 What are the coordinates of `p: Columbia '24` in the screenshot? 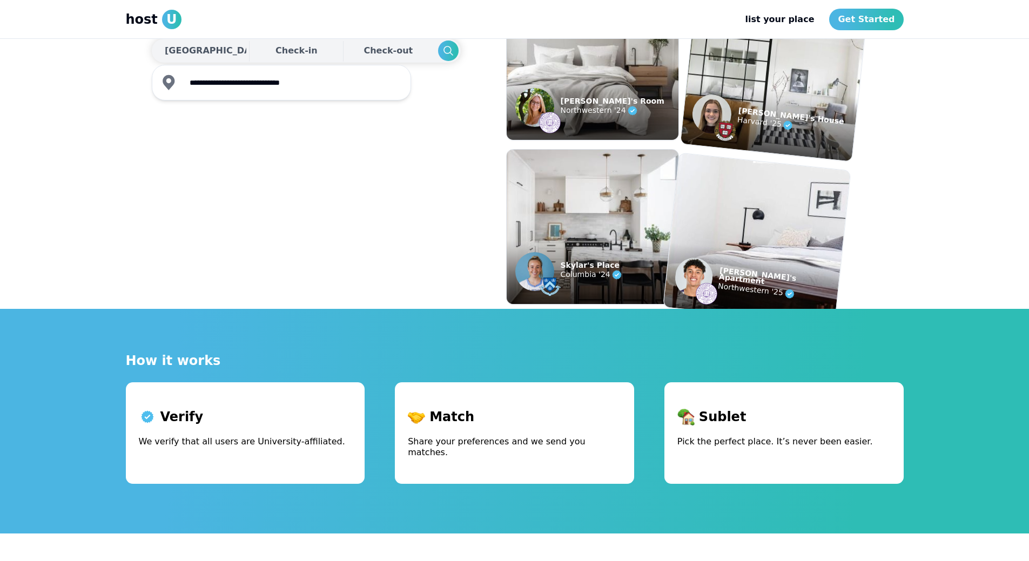 It's located at (592, 275).